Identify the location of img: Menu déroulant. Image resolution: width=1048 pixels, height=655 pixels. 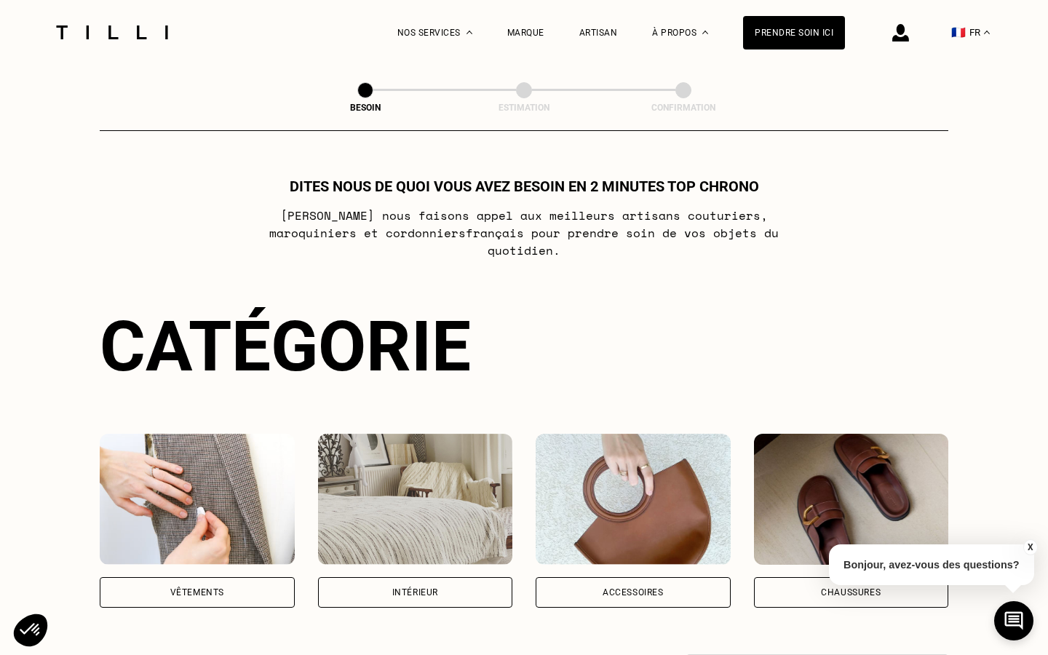
(469, 32).